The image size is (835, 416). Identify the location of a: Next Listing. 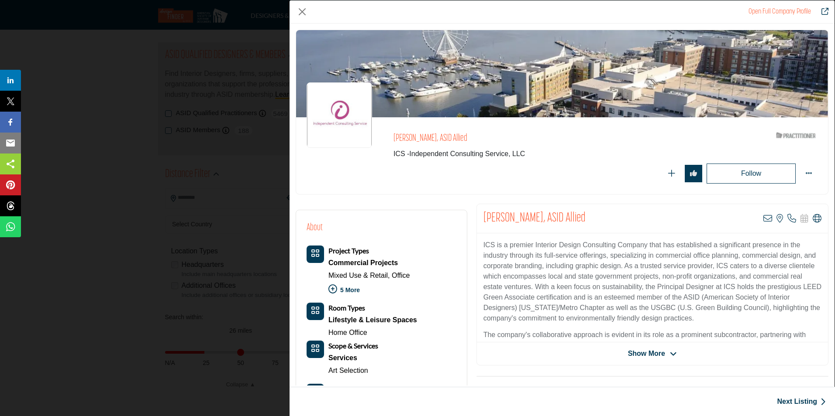
(801, 402).